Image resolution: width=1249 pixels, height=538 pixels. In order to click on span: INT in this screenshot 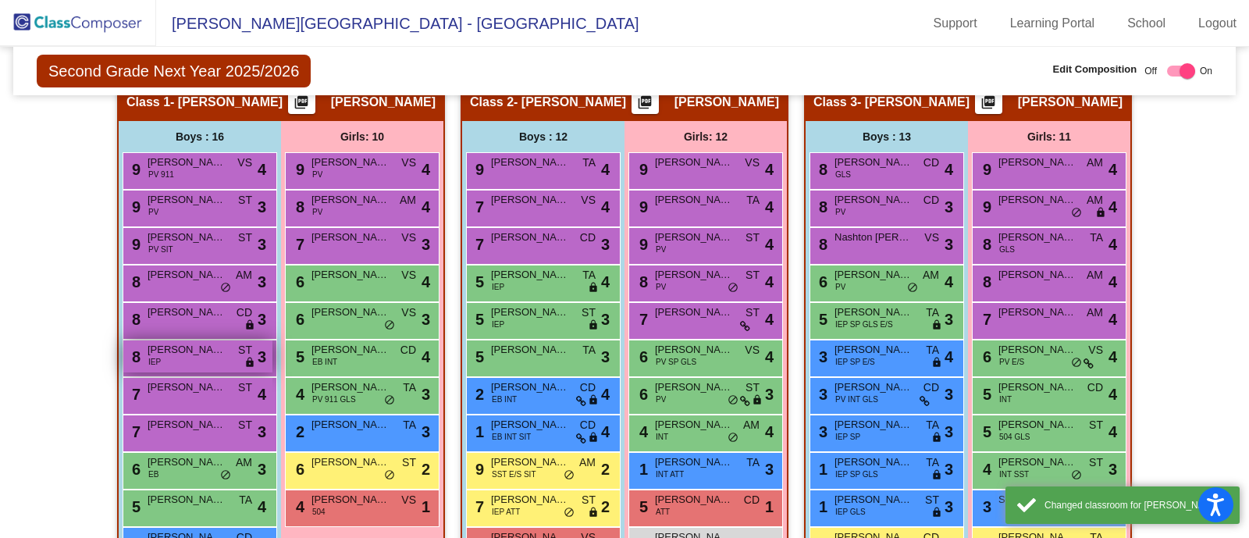, I will do `click(662, 436)`.